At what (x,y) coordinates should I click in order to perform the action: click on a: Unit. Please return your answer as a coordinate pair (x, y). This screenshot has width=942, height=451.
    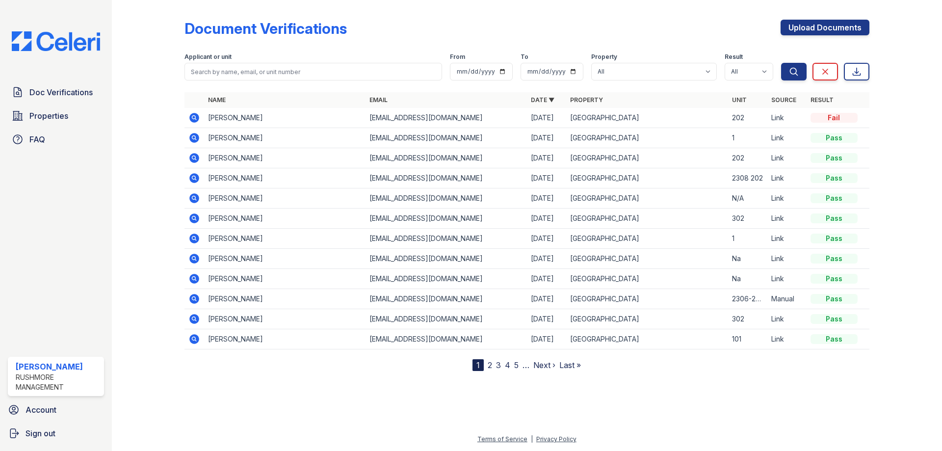
    Looking at the image, I should click on (739, 100).